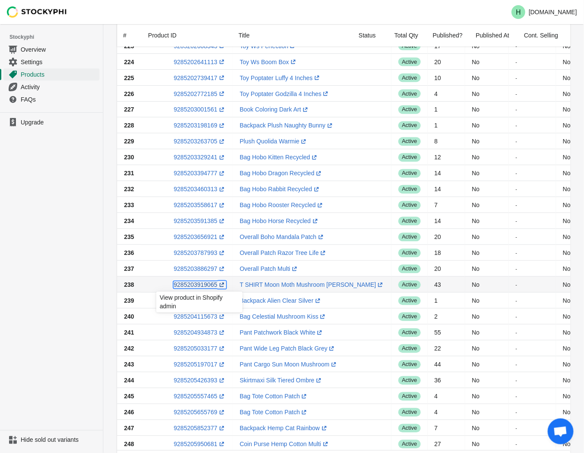 The image size is (584, 453). What do you see at coordinates (199, 396) in the screenshot?
I see `a: 9285205557465(opens a new window)` at bounding box center [199, 396].